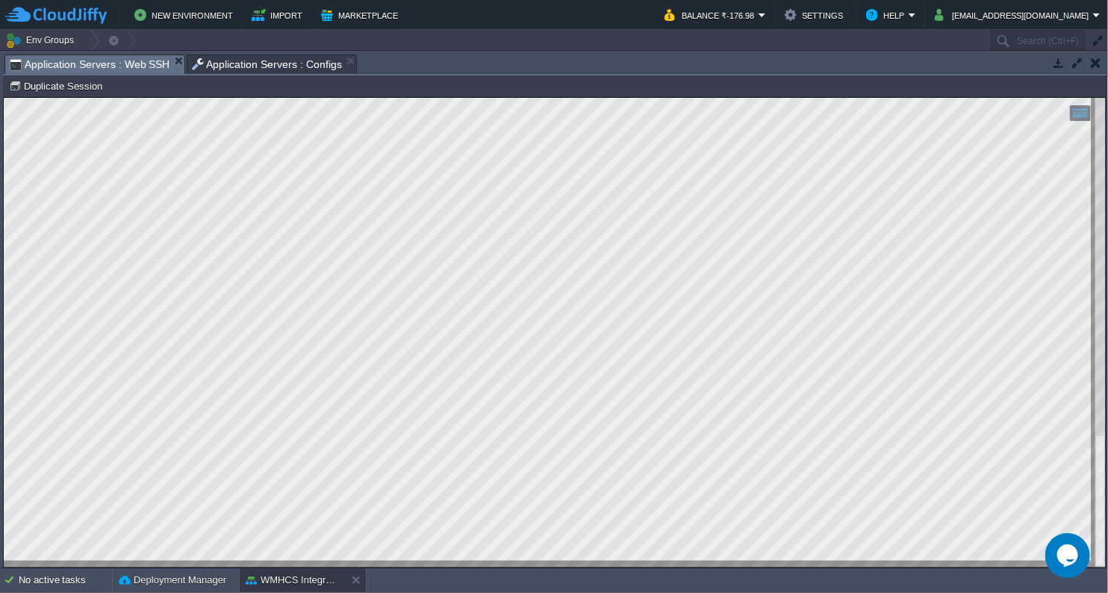 The width and height of the screenshot is (1108, 593). I want to click on button: Settings, so click(816, 15).